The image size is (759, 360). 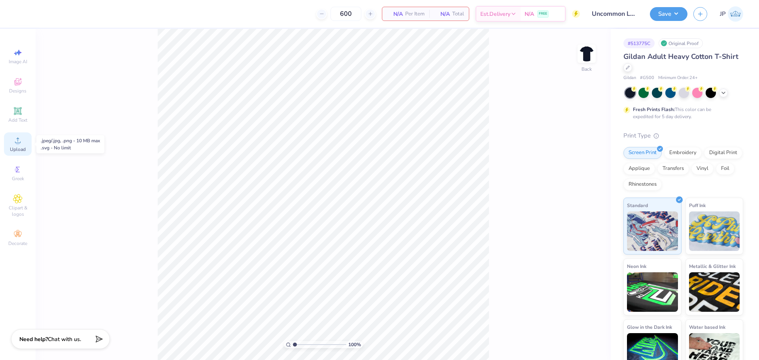 What do you see at coordinates (735, 14) in the screenshot?
I see `img: John Paul Torres` at bounding box center [735, 14].